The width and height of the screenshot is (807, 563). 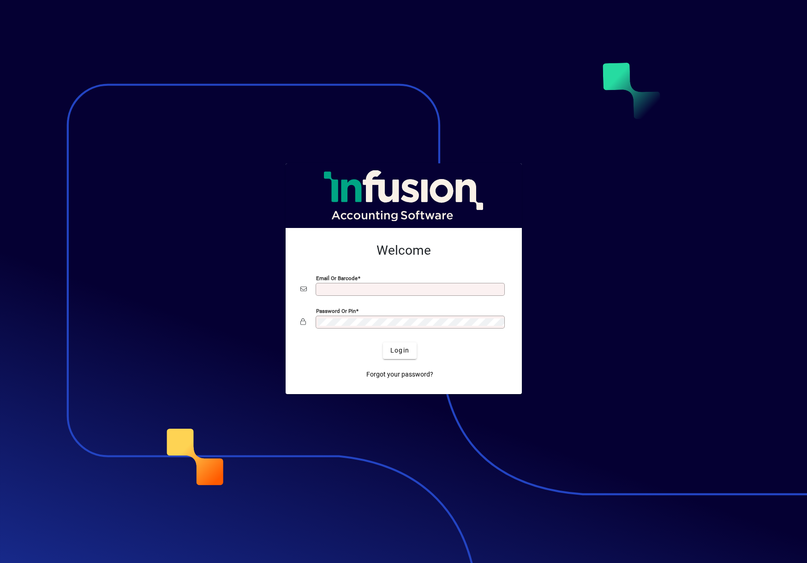 What do you see at coordinates (399, 351) in the screenshot?
I see `button: Login` at bounding box center [399, 351].